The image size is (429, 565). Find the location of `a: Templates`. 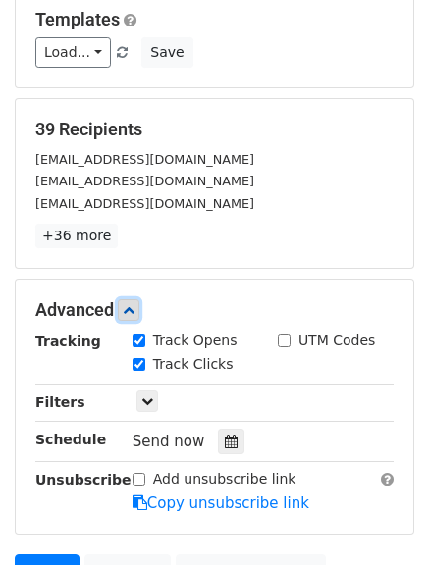

a: Templates is located at coordinates (78, 19).